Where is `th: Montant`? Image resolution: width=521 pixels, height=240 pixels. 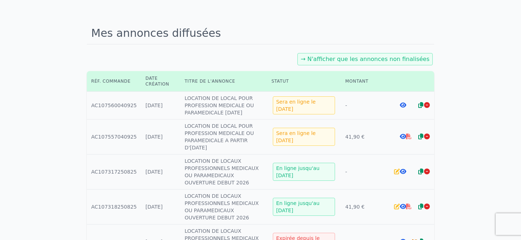
th: Montant is located at coordinates (365, 81).